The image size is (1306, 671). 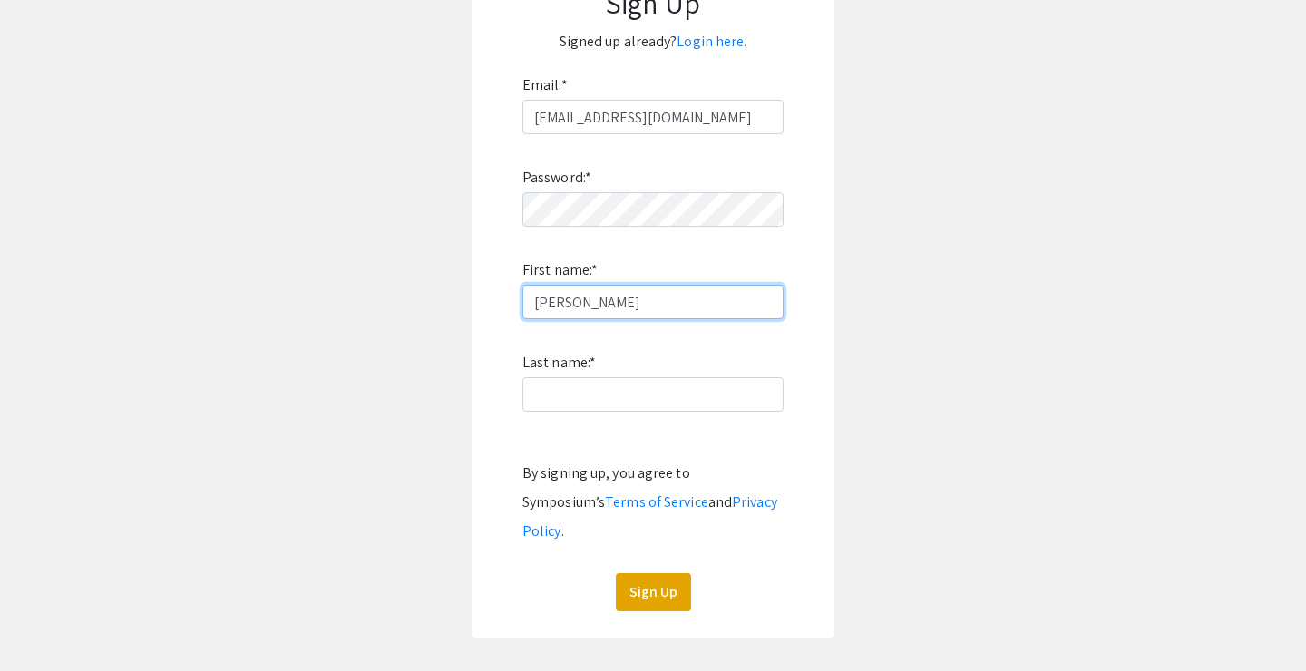 What do you see at coordinates (560, 270) in the screenshot?
I see `label: First name:` at bounding box center [560, 270].